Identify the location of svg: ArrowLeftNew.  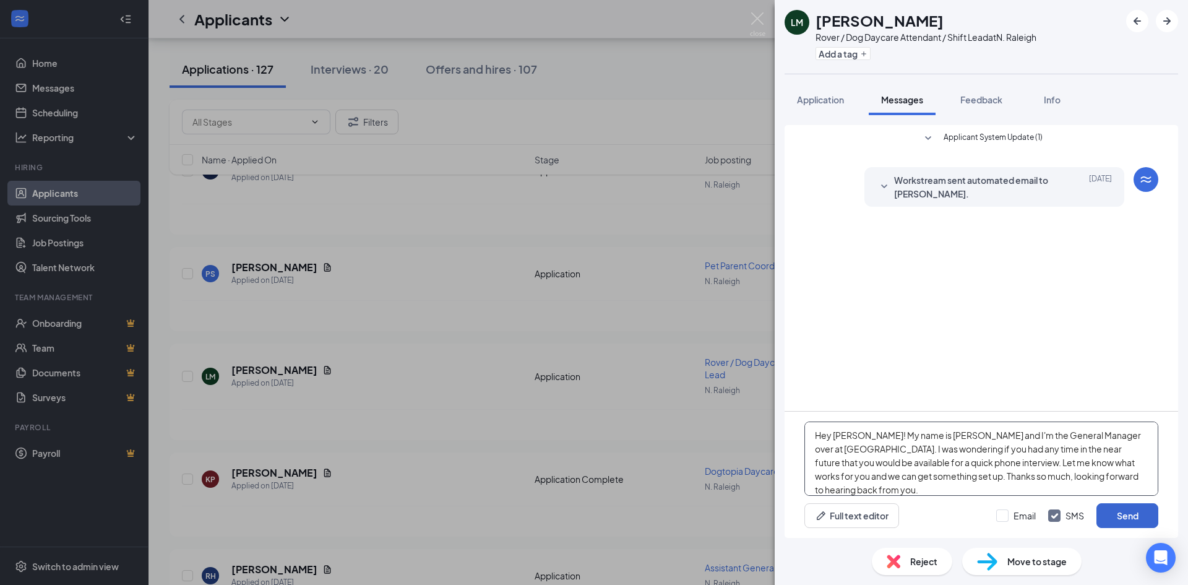
(1138, 21).